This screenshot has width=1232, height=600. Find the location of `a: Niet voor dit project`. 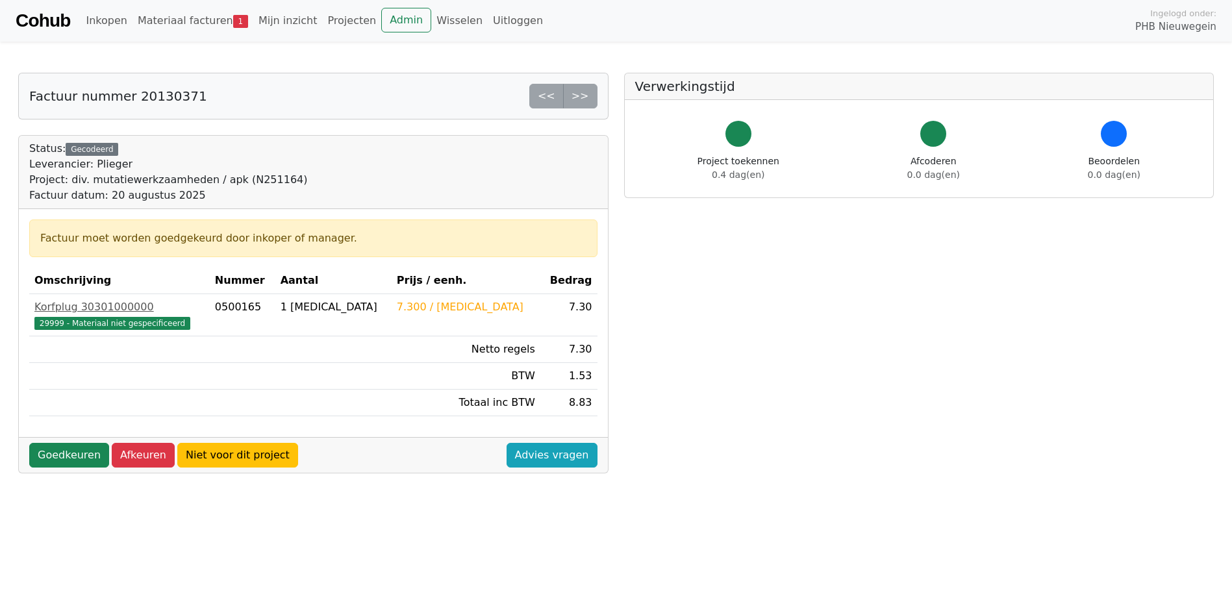

a: Niet voor dit project is located at coordinates (238, 455).